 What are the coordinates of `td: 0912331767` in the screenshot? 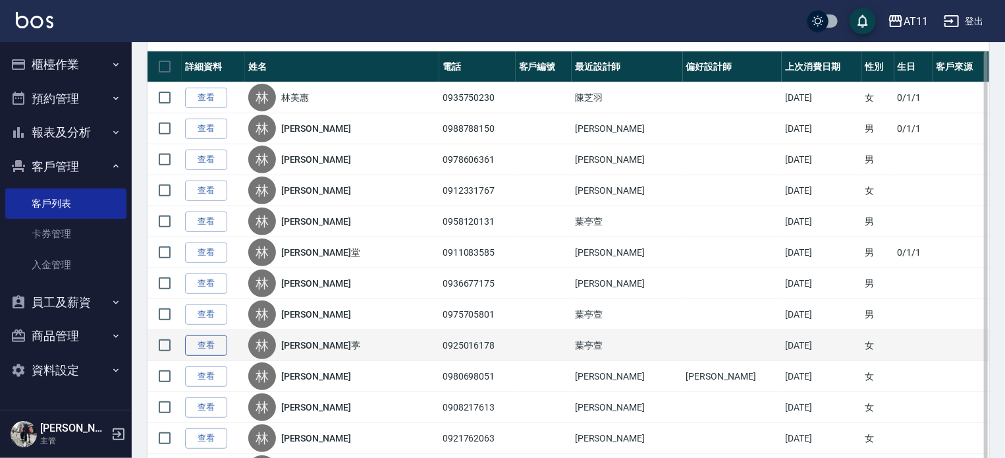 It's located at (477, 190).